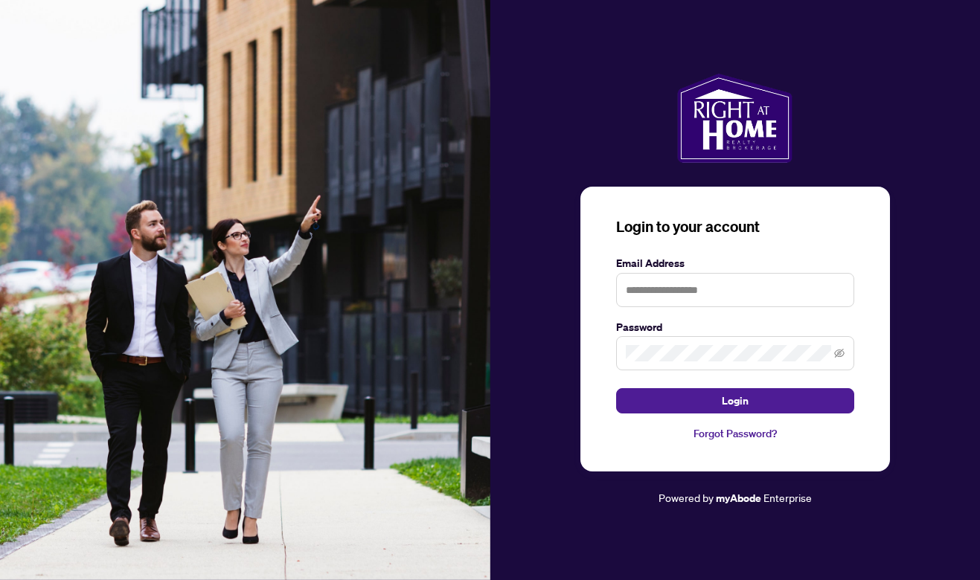 Image resolution: width=980 pixels, height=580 pixels. I want to click on label: Password, so click(735, 327).